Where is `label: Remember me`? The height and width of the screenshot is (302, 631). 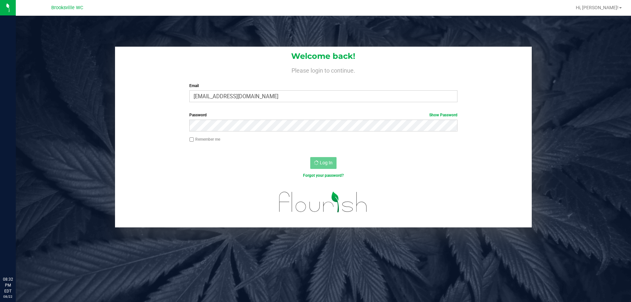
label: Remember me is located at coordinates (205, 139).